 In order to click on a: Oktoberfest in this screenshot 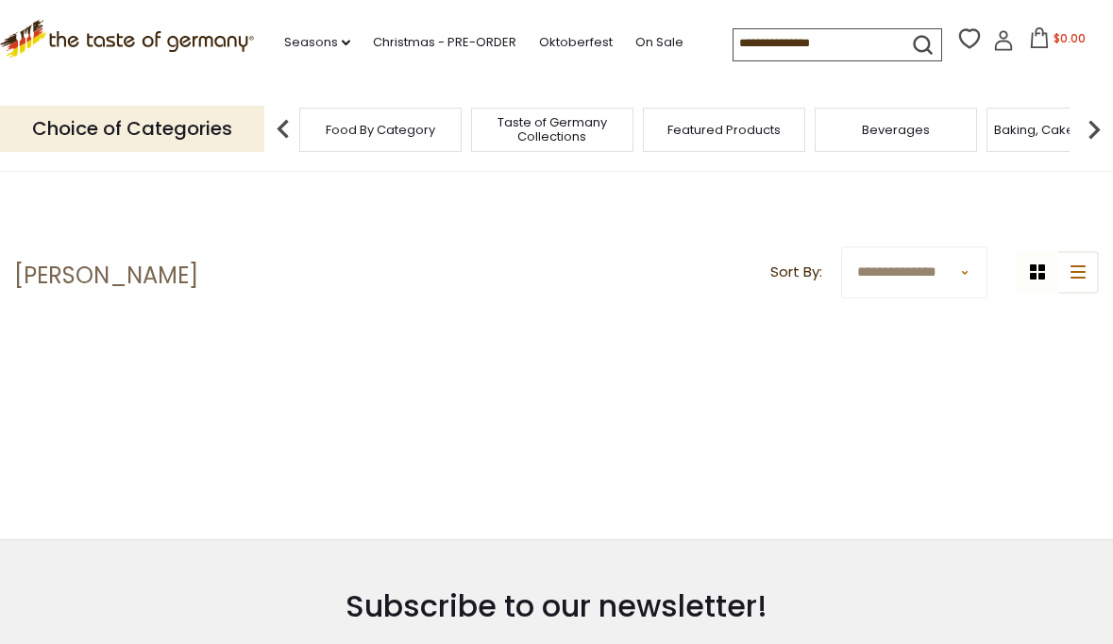, I will do `click(576, 42)`.